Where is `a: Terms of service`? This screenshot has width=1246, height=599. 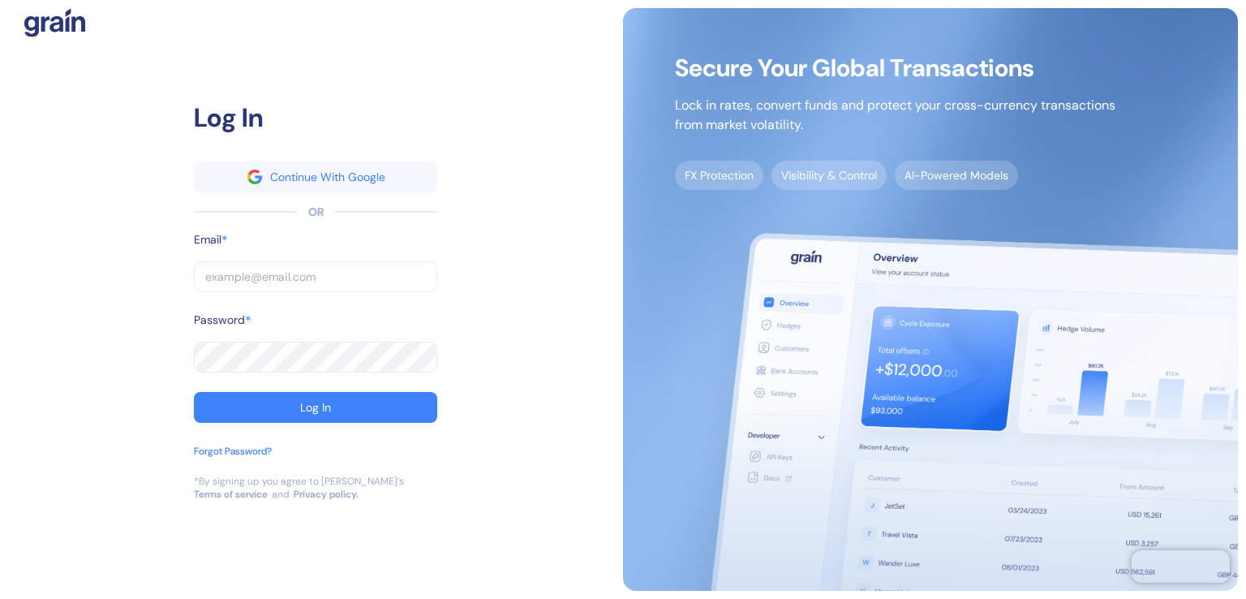
a: Terms of service is located at coordinates (230, 494).